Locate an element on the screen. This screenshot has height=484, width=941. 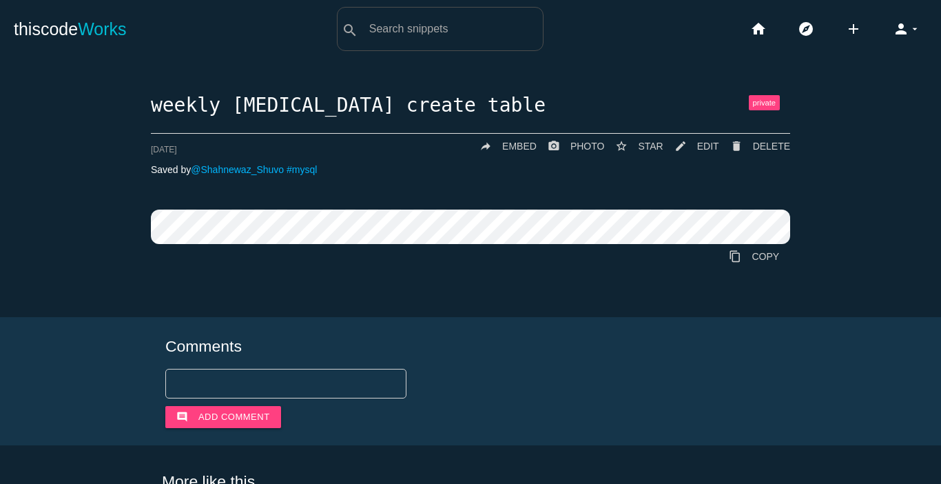
span: EDIT is located at coordinates (708, 146).